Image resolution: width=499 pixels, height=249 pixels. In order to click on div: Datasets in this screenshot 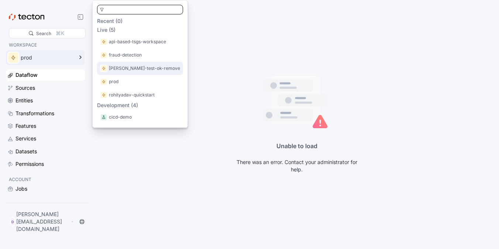, I will do `click(26, 151)`.